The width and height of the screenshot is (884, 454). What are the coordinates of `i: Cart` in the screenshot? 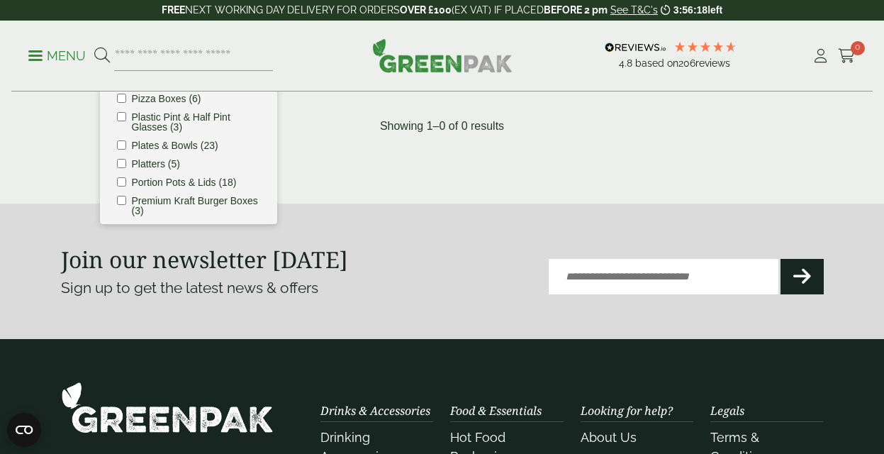 It's located at (846, 56).